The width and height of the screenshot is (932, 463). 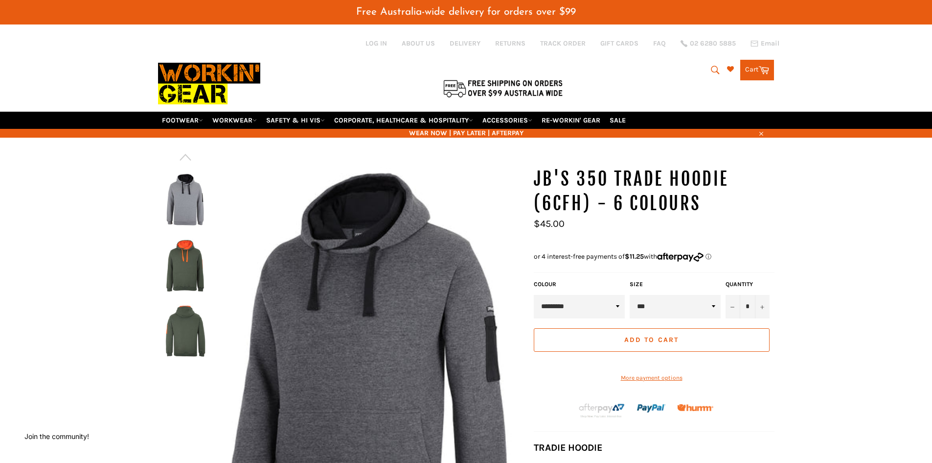 What do you see at coordinates (618, 120) in the screenshot?
I see `a: SALE` at bounding box center [618, 120].